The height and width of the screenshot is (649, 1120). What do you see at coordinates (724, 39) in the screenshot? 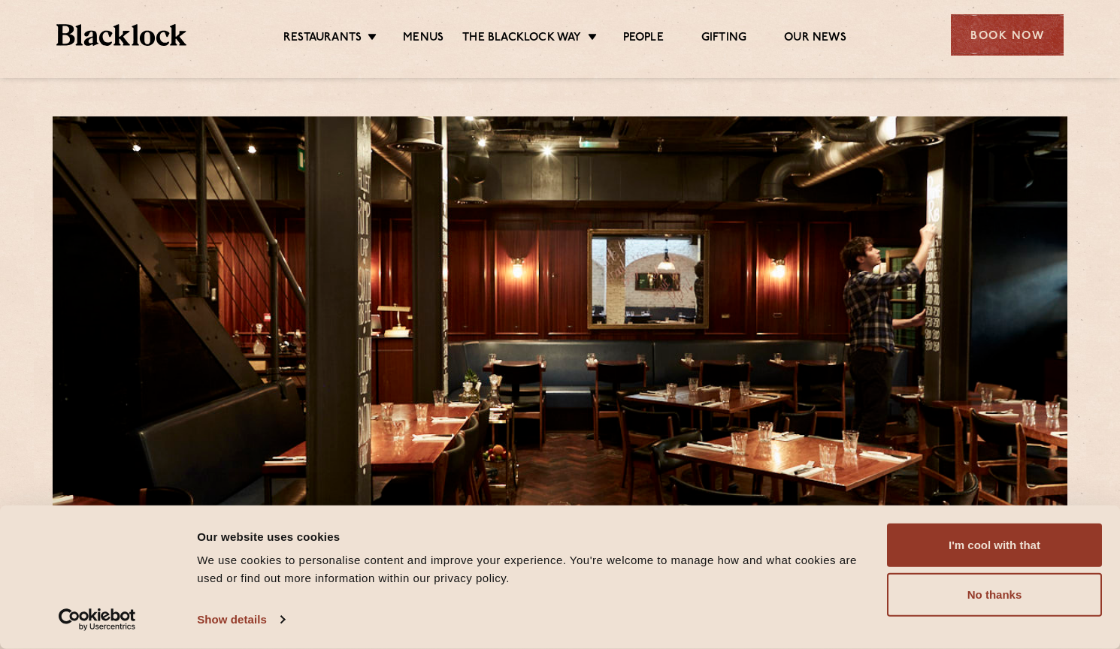
I see `a: Gifting` at bounding box center [724, 39].